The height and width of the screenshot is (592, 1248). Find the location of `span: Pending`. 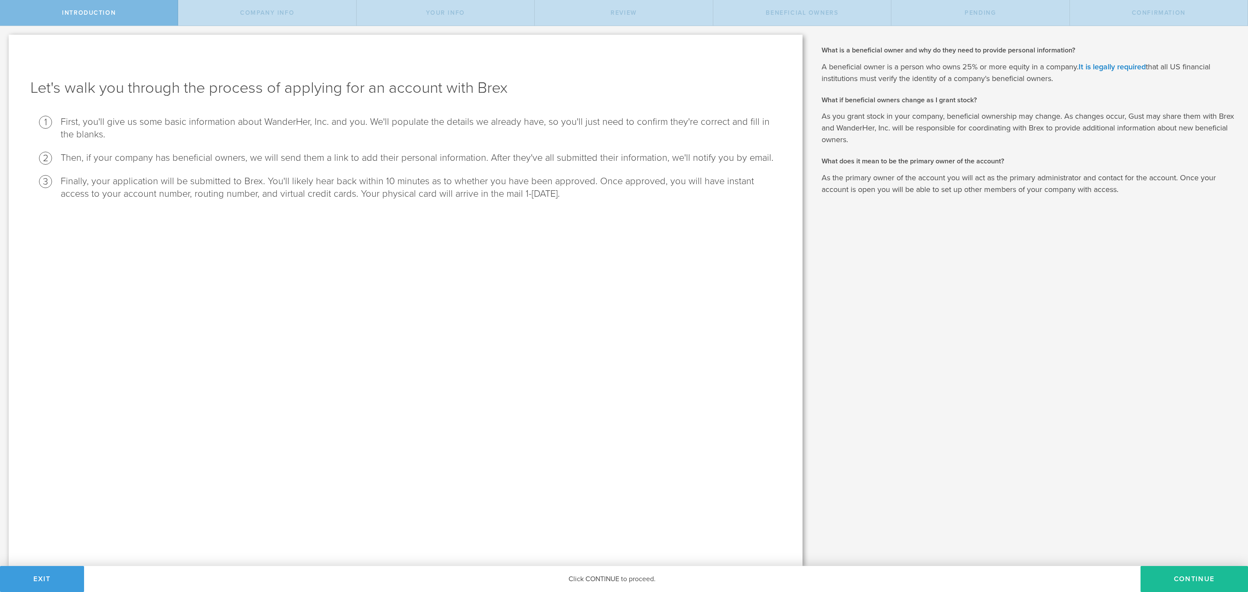

span: Pending is located at coordinates (980, 13).